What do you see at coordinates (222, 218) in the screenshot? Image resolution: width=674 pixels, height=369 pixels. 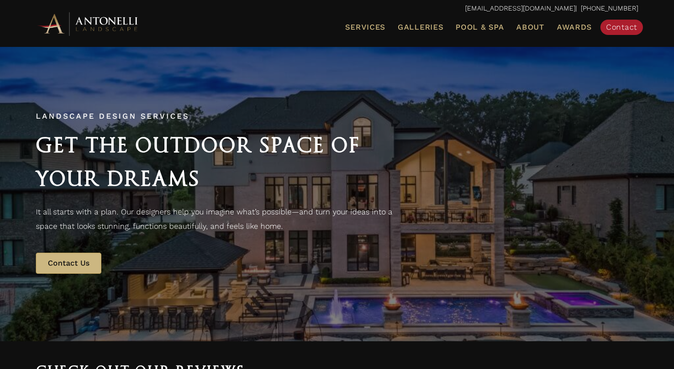 I see `p: It all starts with a plan. Our designers help you imagine what’s possible—and turn your ideas int...` at bounding box center [222, 218].